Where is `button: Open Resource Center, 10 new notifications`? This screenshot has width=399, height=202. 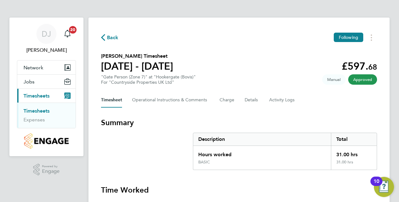 button: Open Resource Center, 10 new notifications is located at coordinates (384, 187).